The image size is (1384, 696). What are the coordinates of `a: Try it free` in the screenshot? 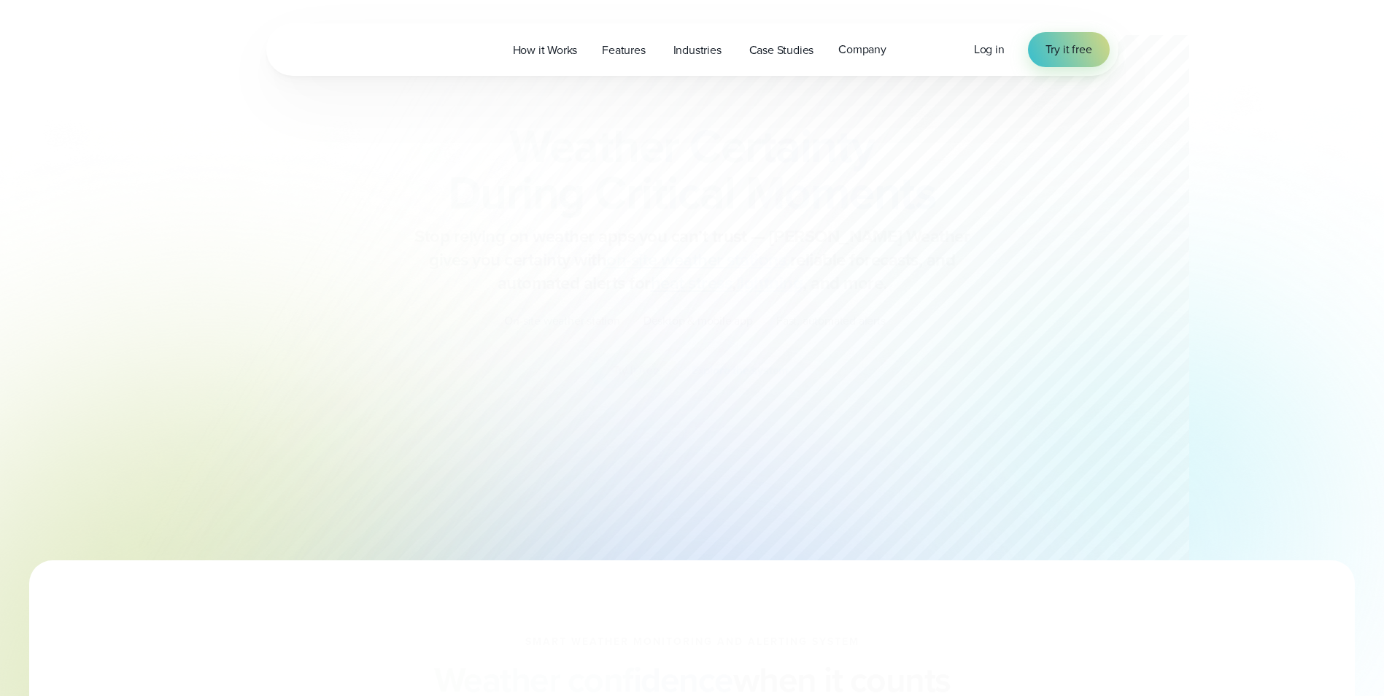 It's located at (1069, 50).